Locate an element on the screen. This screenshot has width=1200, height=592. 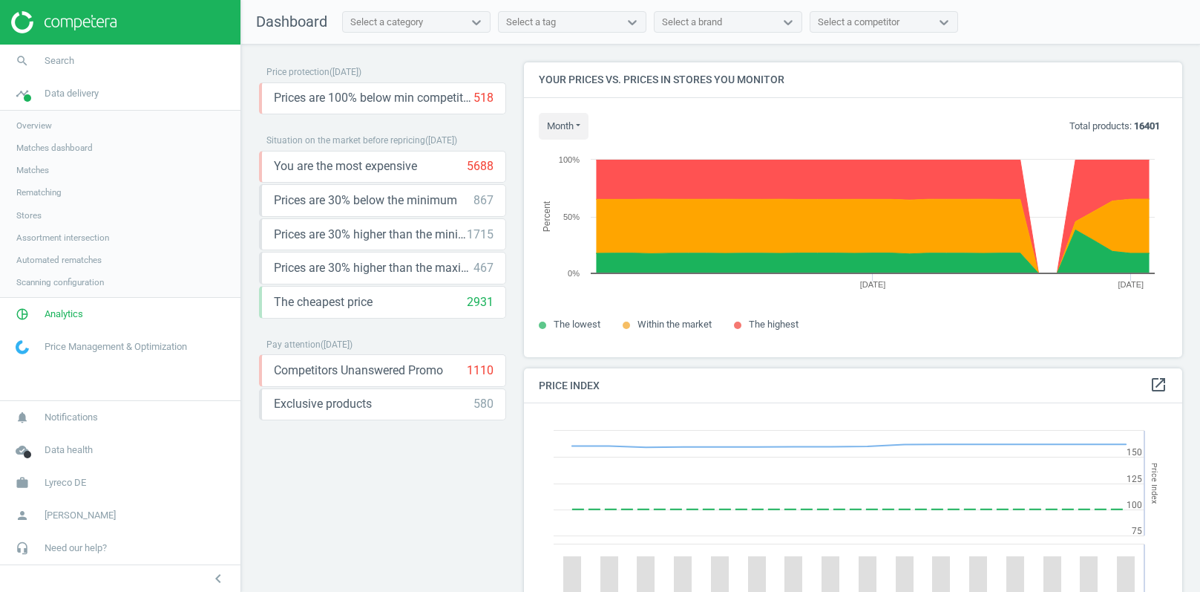
span: Competitors Unanswered Promo is located at coordinates (358, 370).